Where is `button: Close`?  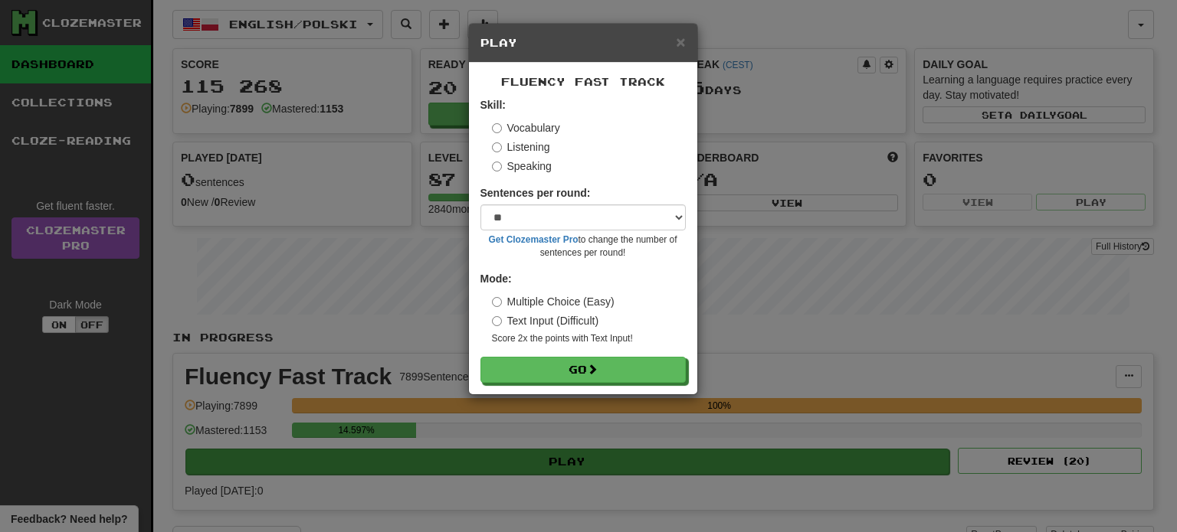
button: Close is located at coordinates (680, 41).